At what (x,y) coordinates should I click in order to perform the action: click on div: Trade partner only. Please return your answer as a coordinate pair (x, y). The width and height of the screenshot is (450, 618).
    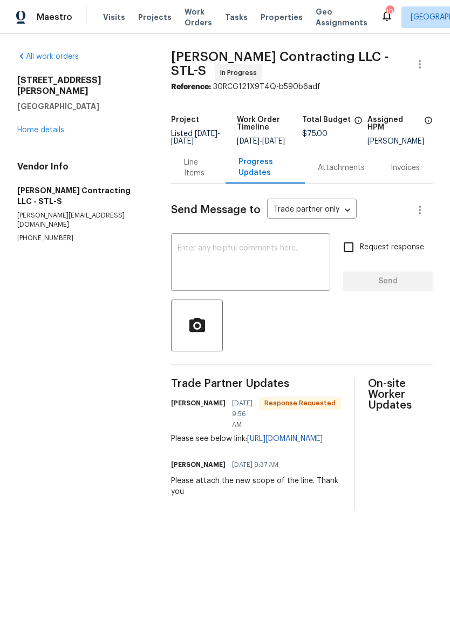
    Looking at the image, I should click on (312, 210).